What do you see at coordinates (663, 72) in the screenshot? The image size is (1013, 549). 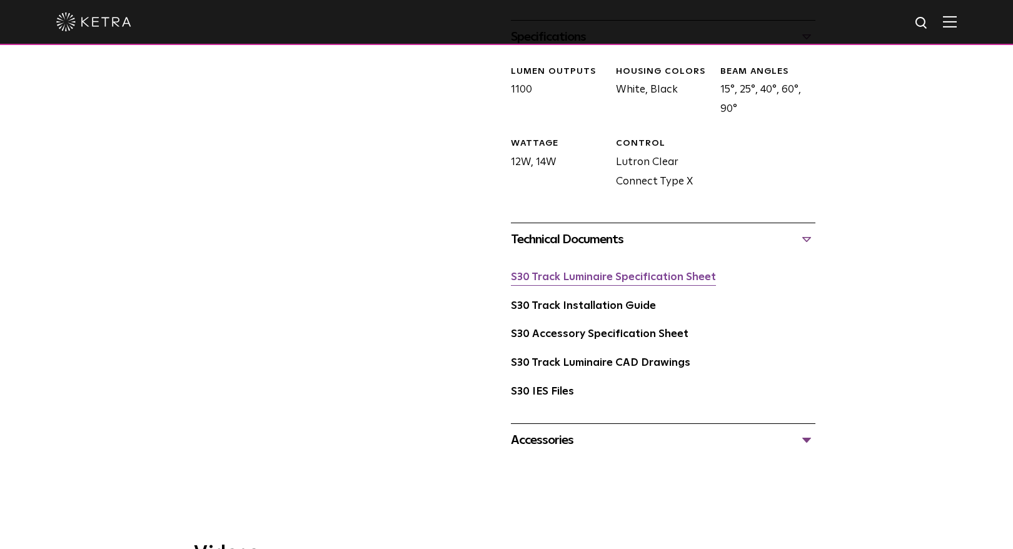 I see `div: HOUSING COLORS` at bounding box center [663, 72].